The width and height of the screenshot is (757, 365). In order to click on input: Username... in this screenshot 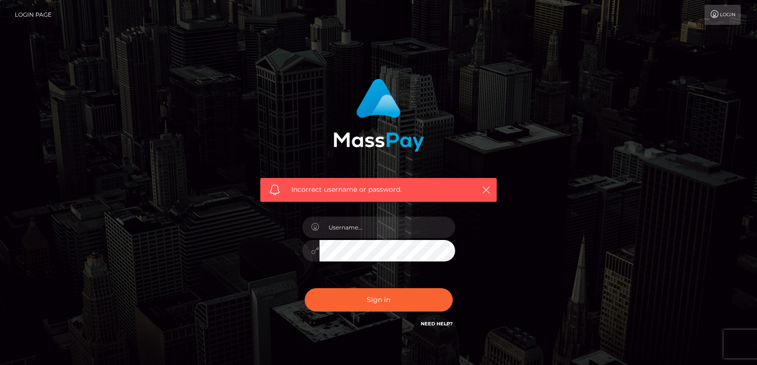, I will do `click(387, 227)`.